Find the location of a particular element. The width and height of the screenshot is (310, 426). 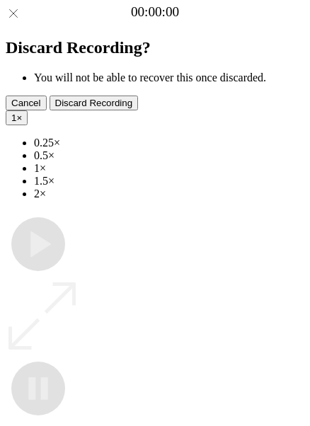

li: 1× is located at coordinates (169, 168).